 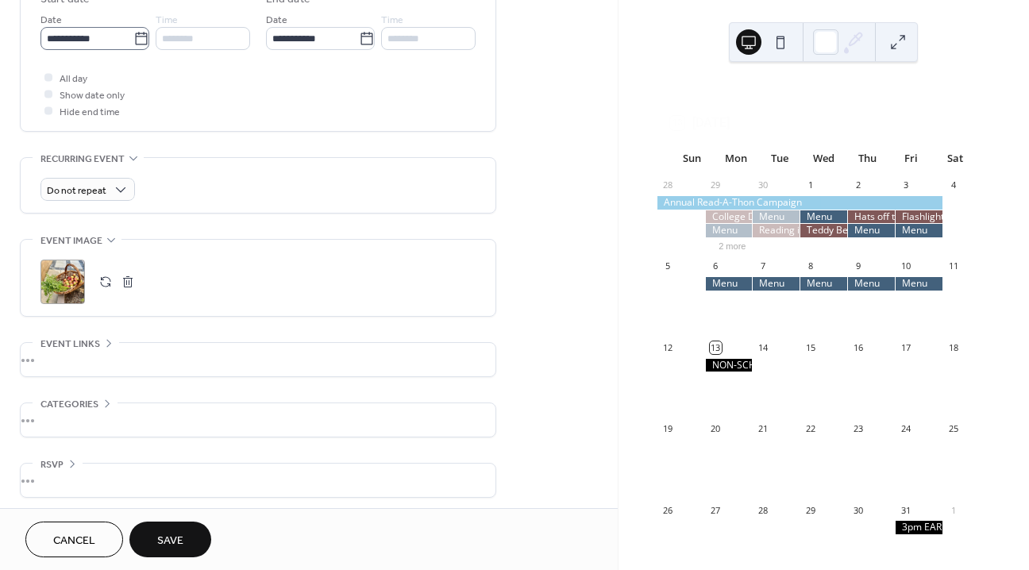 What do you see at coordinates (810, 266) in the screenshot?
I see `div: 8` at bounding box center [810, 266].